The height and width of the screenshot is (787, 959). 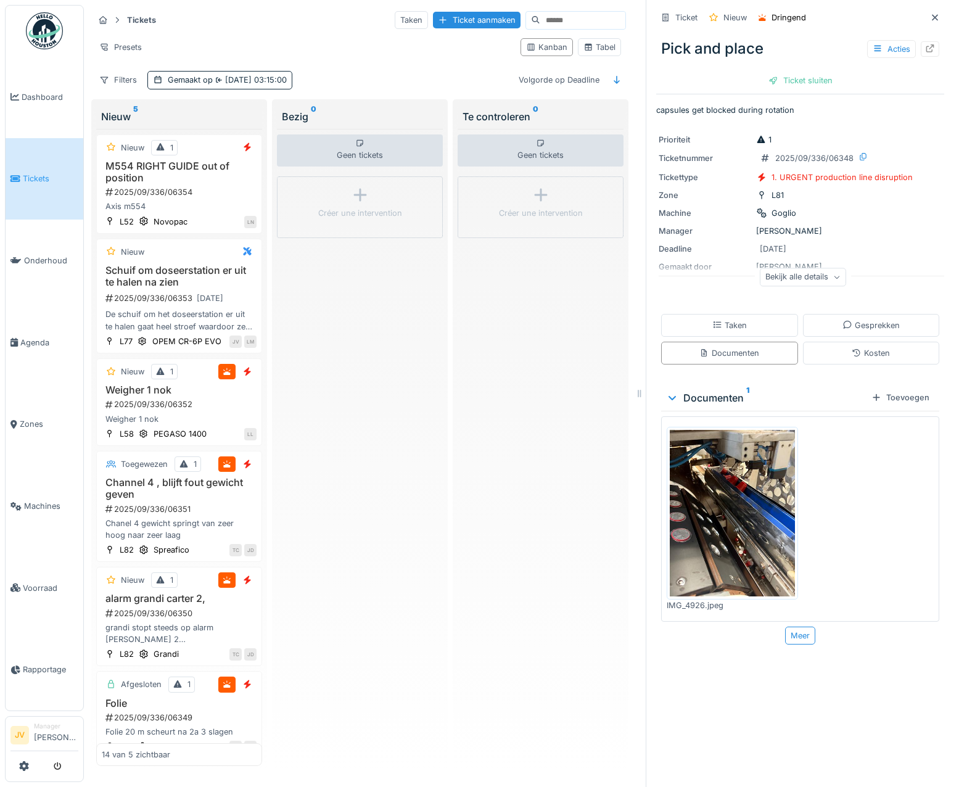 What do you see at coordinates (705, 248) in the screenshot?
I see `div: Deadline` at bounding box center [705, 248].